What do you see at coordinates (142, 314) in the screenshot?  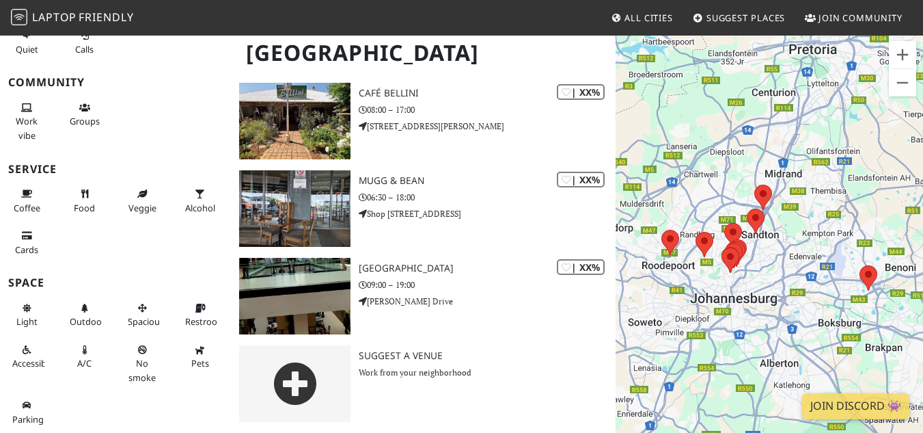 I see `button: Spacious` at bounding box center [142, 314].